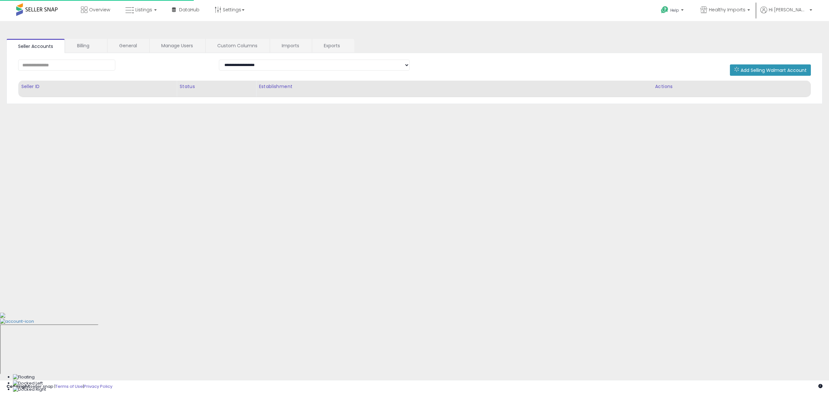  I want to click on i: Get Help, so click(664, 10).